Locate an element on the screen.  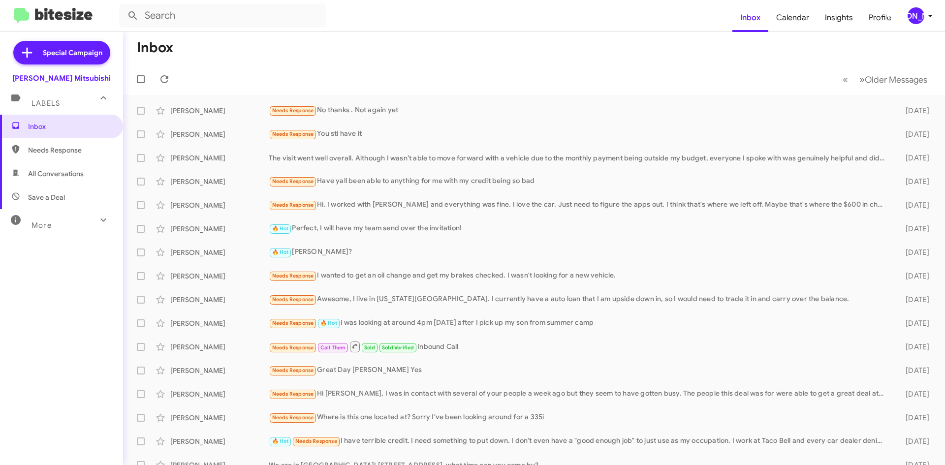
h1: Inbox is located at coordinates (155, 48).